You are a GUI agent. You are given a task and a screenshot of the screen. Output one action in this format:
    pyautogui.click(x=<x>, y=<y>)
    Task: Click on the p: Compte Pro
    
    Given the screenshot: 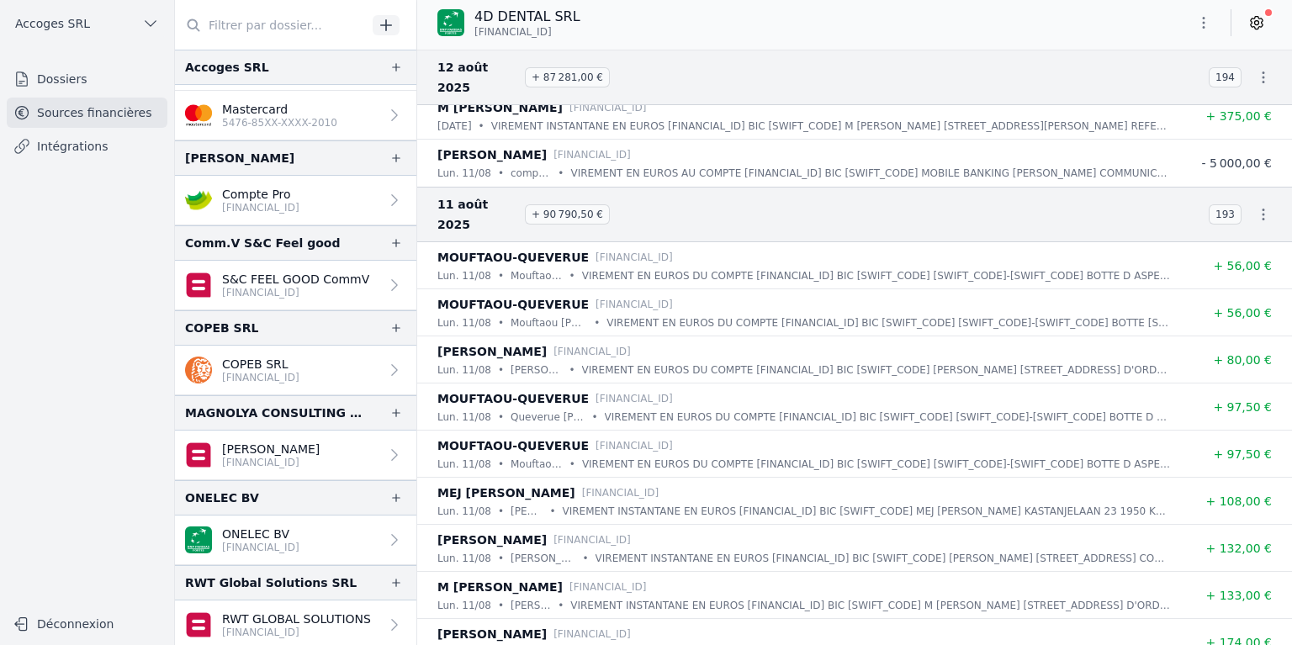 What is the action you would take?
    pyautogui.click(x=261, y=194)
    